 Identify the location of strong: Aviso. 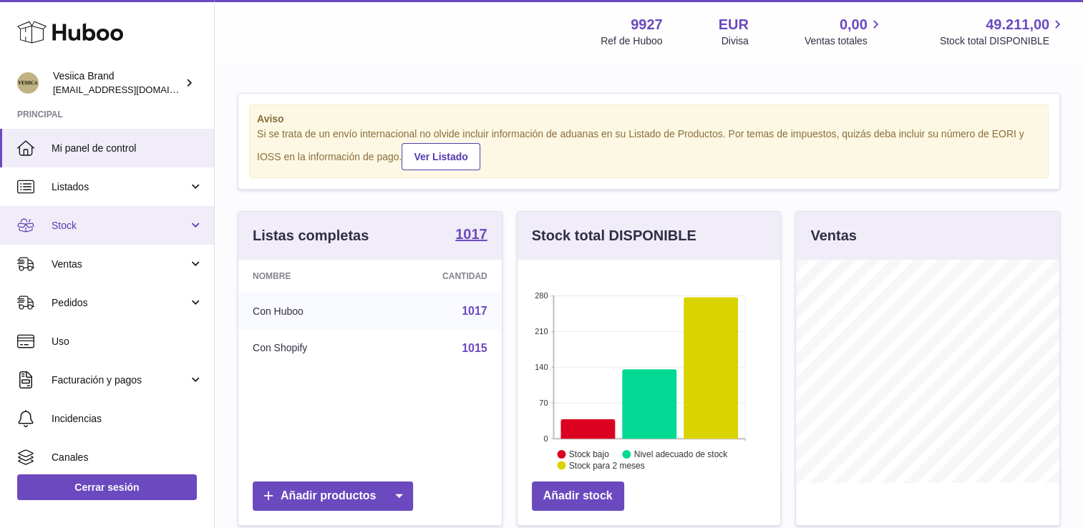
(648, 119).